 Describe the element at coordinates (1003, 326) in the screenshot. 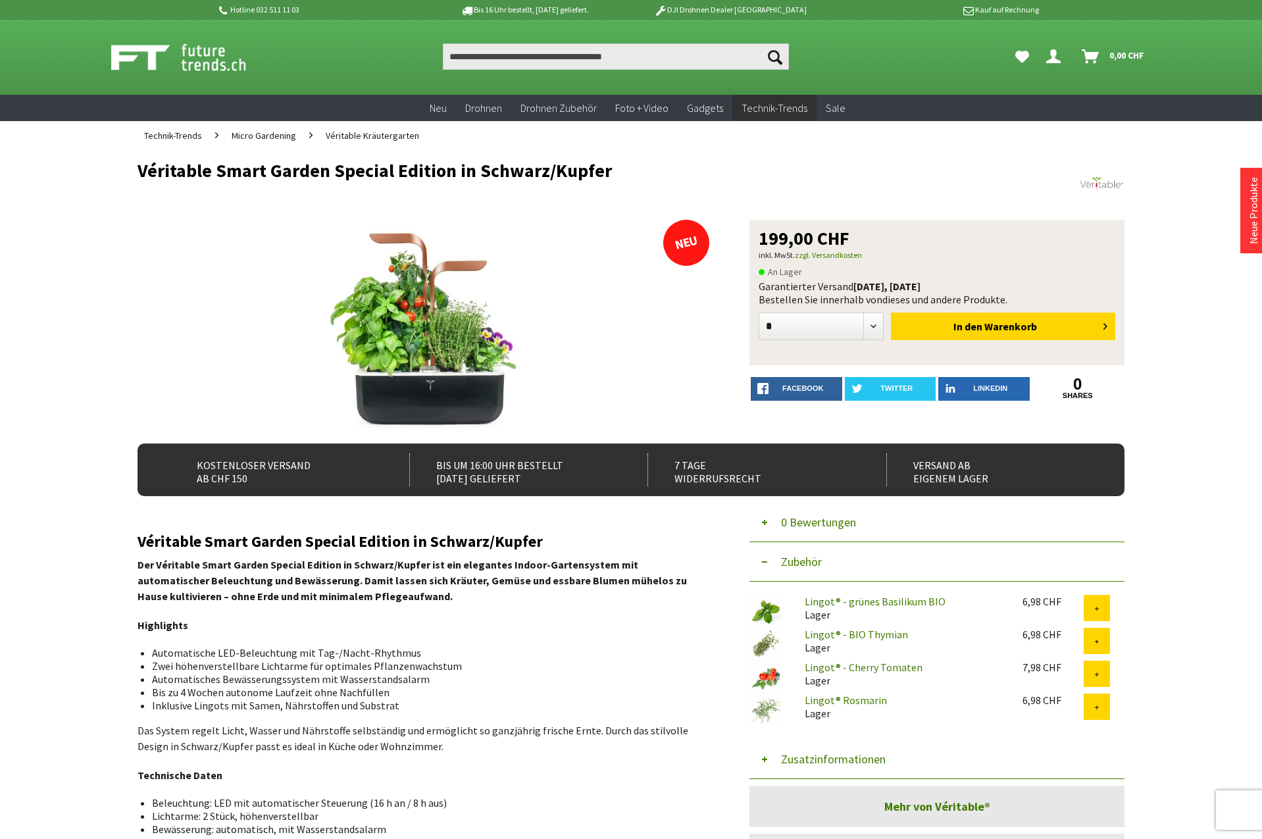

I see `button: In den Warenkorb` at that location.